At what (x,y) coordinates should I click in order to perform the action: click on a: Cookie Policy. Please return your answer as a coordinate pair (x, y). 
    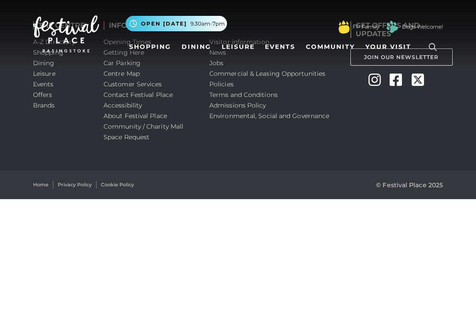
    Looking at the image, I should click on (117, 185).